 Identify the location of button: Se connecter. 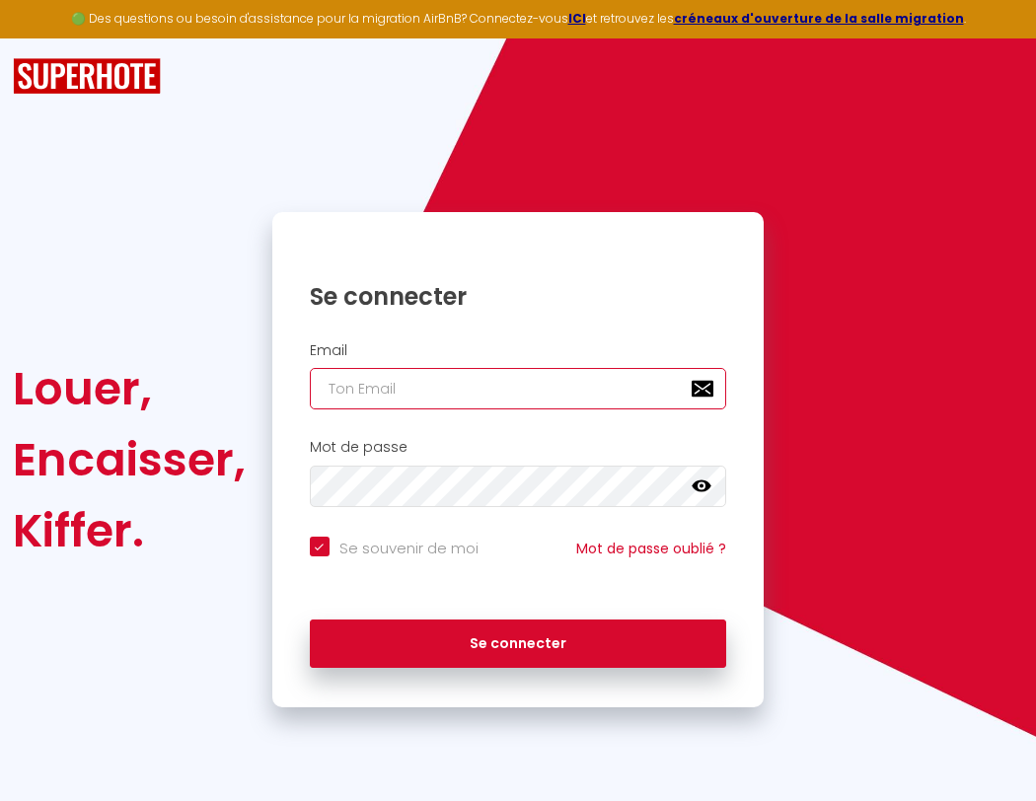
(518, 644).